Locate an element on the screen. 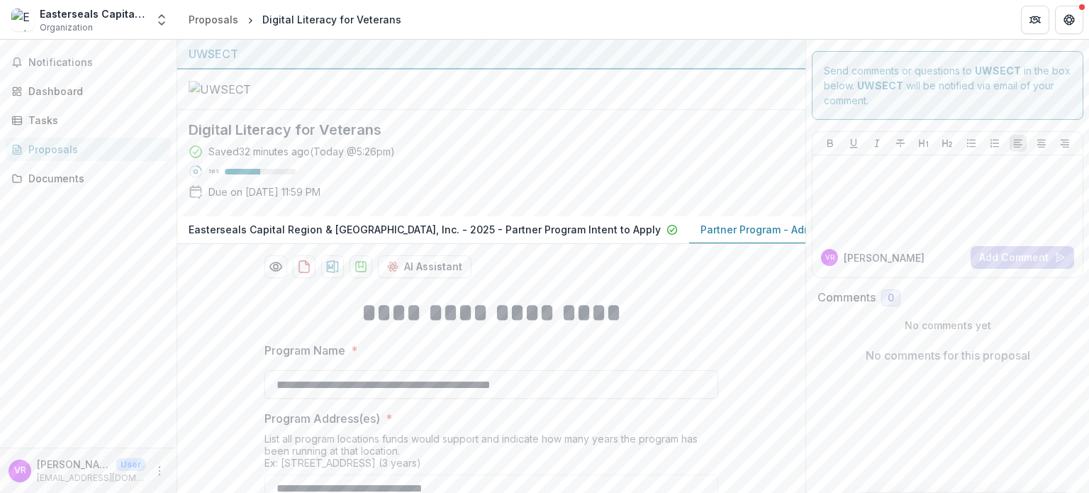  button: Underline is located at coordinates (854, 143).